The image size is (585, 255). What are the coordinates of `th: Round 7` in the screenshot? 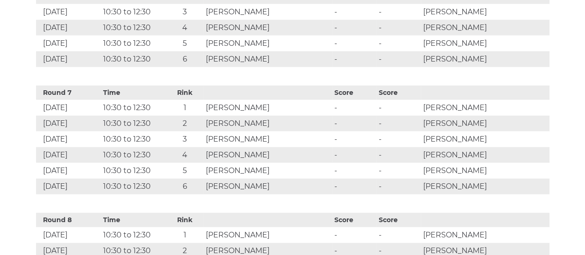 It's located at (68, 93).